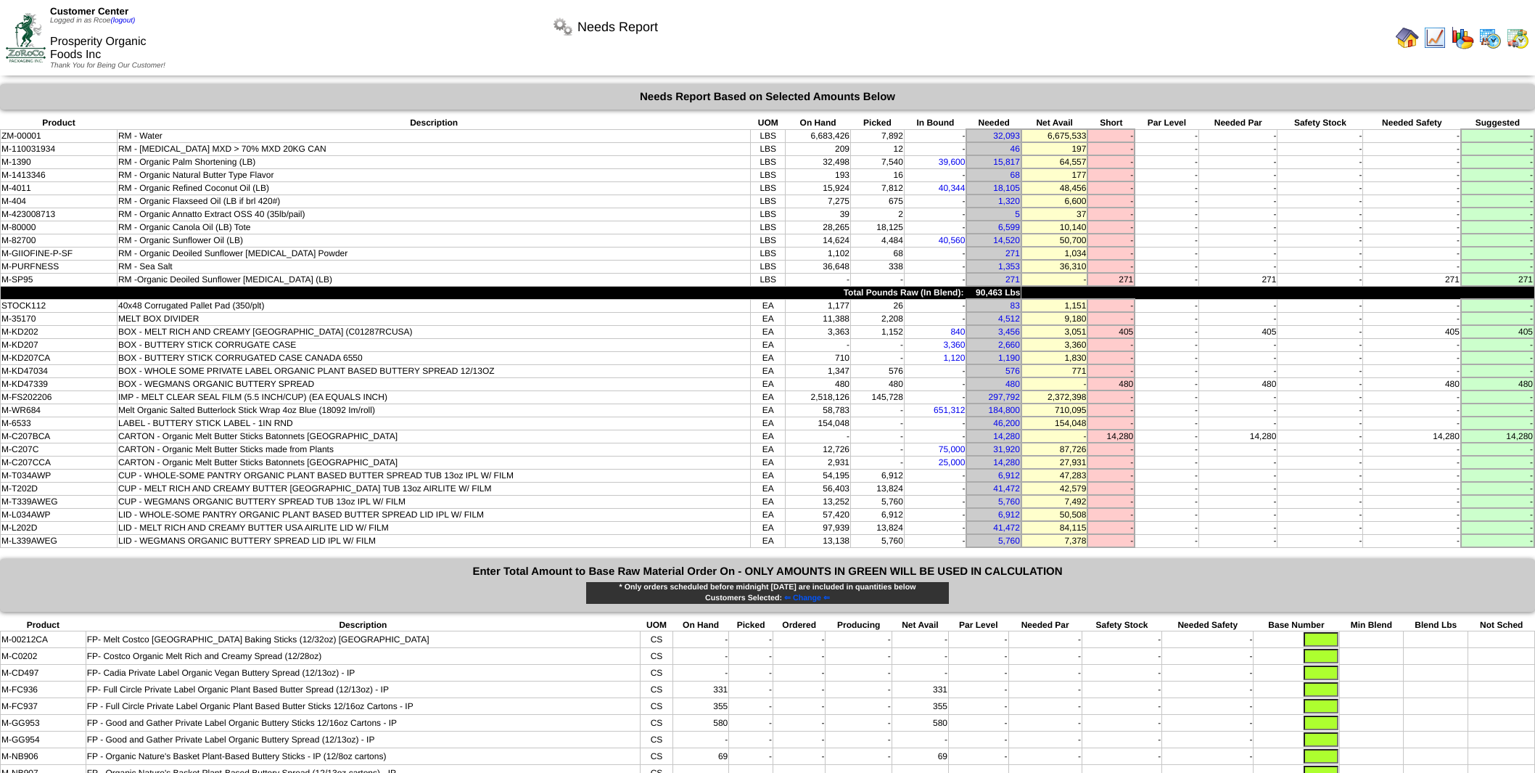 The height and width of the screenshot is (773, 1535). What do you see at coordinates (818, 136) in the screenshot?
I see `td: 6,683,426` at bounding box center [818, 136].